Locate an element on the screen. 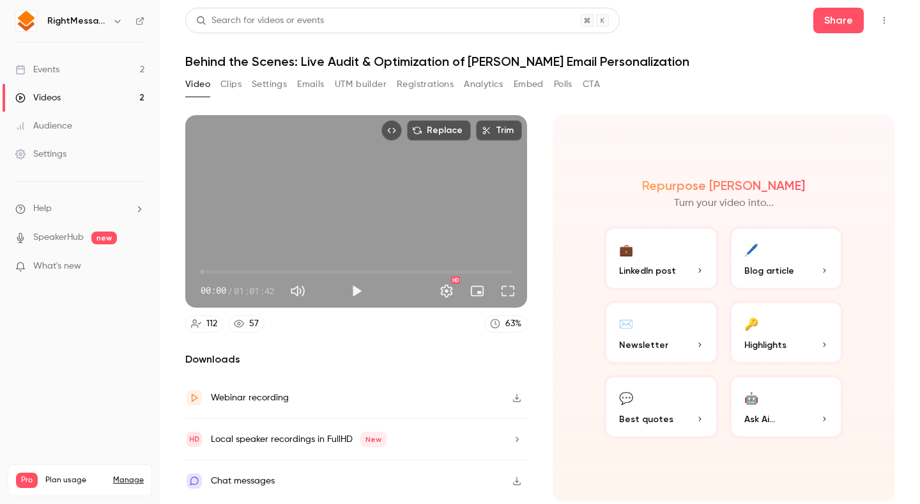  button: CTA is located at coordinates (591, 84).